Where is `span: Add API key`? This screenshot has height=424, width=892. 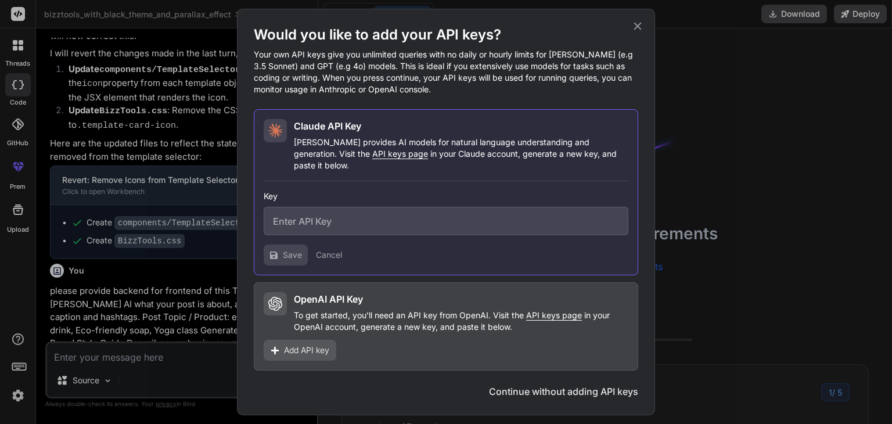 span: Add API key is located at coordinates (307, 350).